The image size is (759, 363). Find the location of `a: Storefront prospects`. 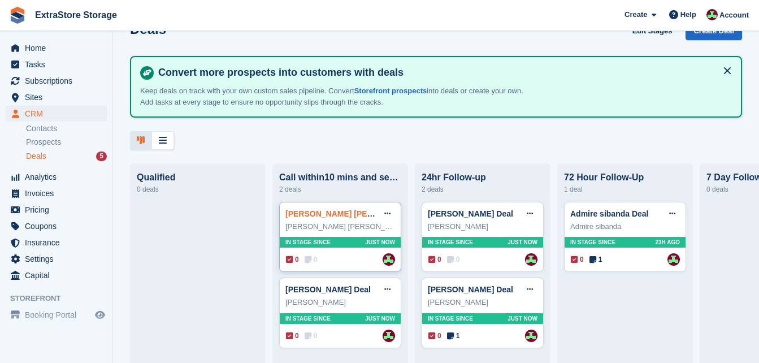

a: Storefront prospects is located at coordinates (391, 90).